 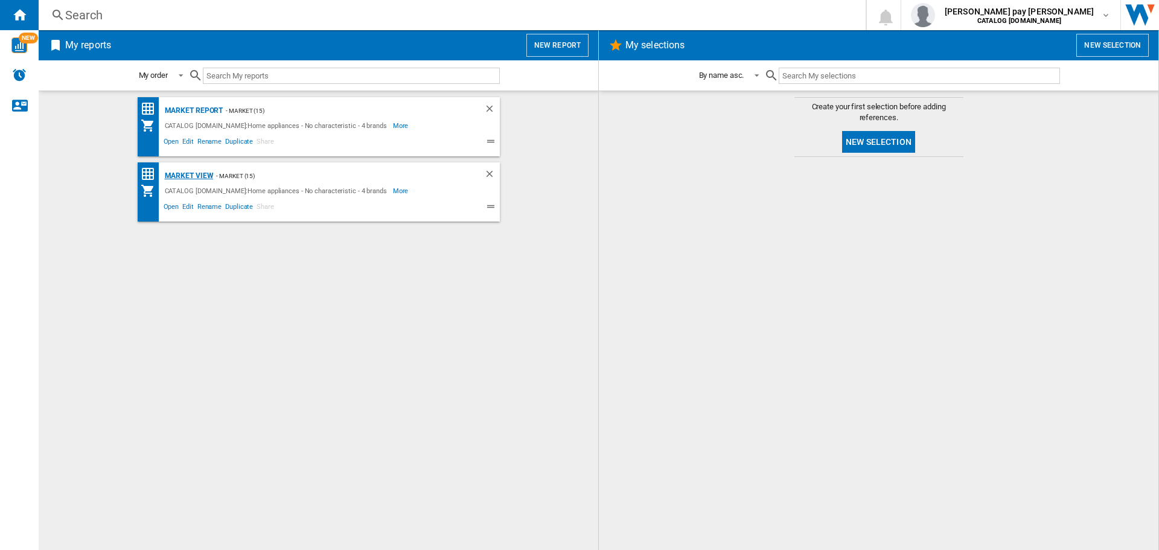 I want to click on div: Market Report, so click(x=192, y=110).